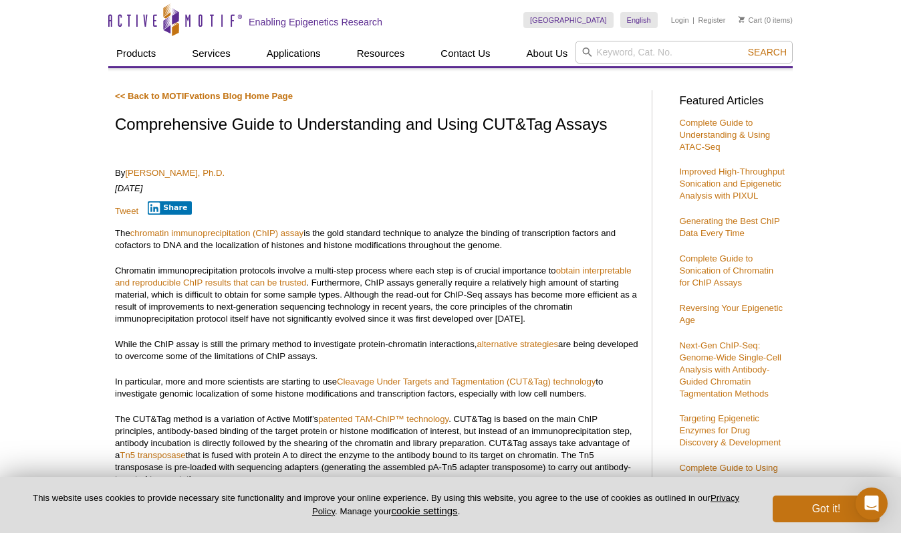 The height and width of the screenshot is (533, 901). I want to click on a: << Back to MOTIFvations Blog Home Page, so click(204, 96).